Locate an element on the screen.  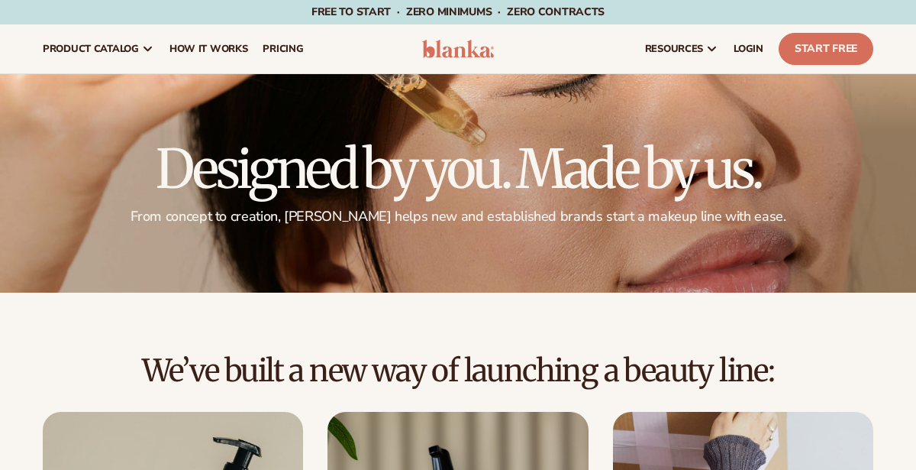
span: How It Works is located at coordinates (208, 49).